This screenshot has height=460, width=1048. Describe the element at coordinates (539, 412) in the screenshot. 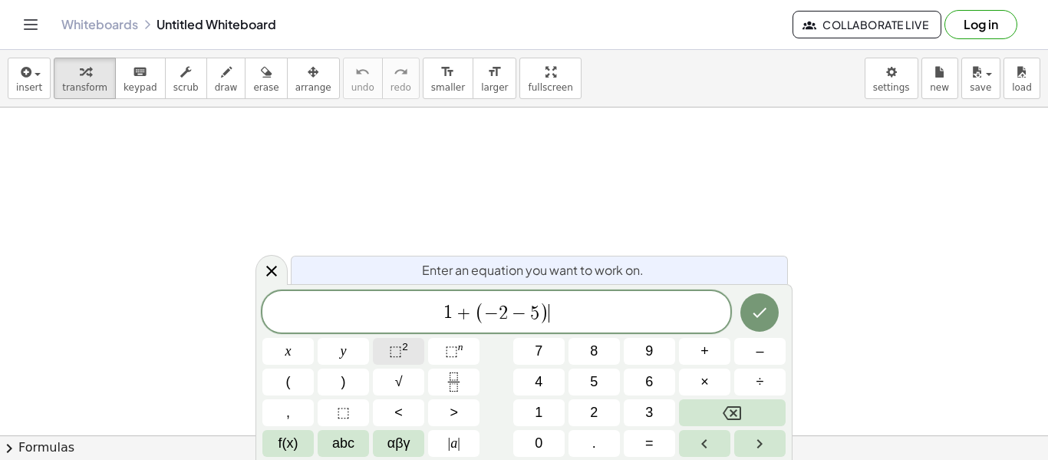

I see `button: 1` at that location.